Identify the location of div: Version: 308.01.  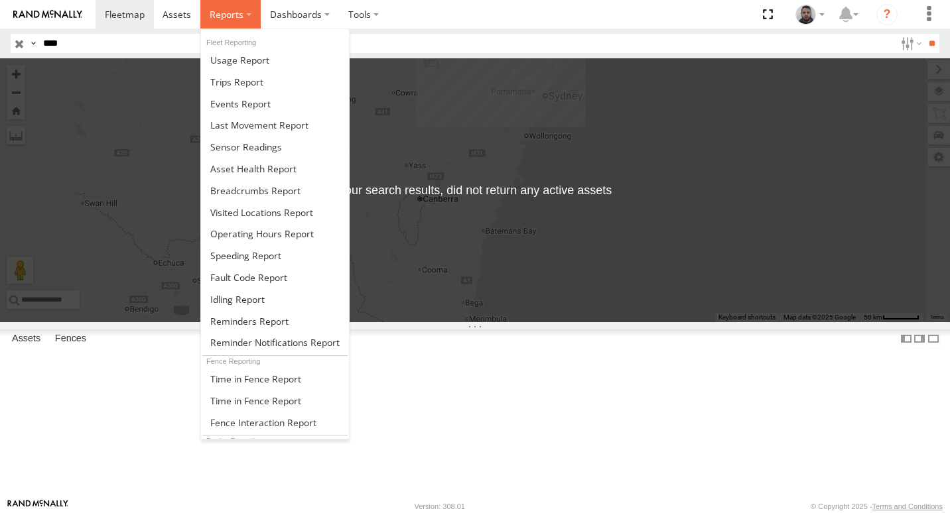
(440, 507).